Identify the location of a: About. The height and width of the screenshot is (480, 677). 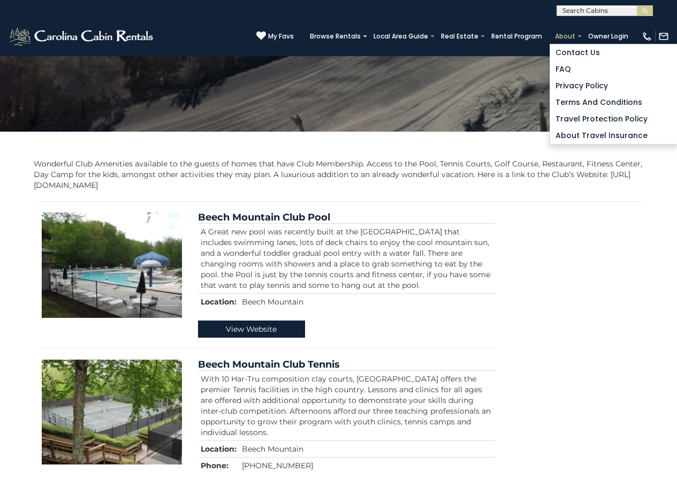
(565, 36).